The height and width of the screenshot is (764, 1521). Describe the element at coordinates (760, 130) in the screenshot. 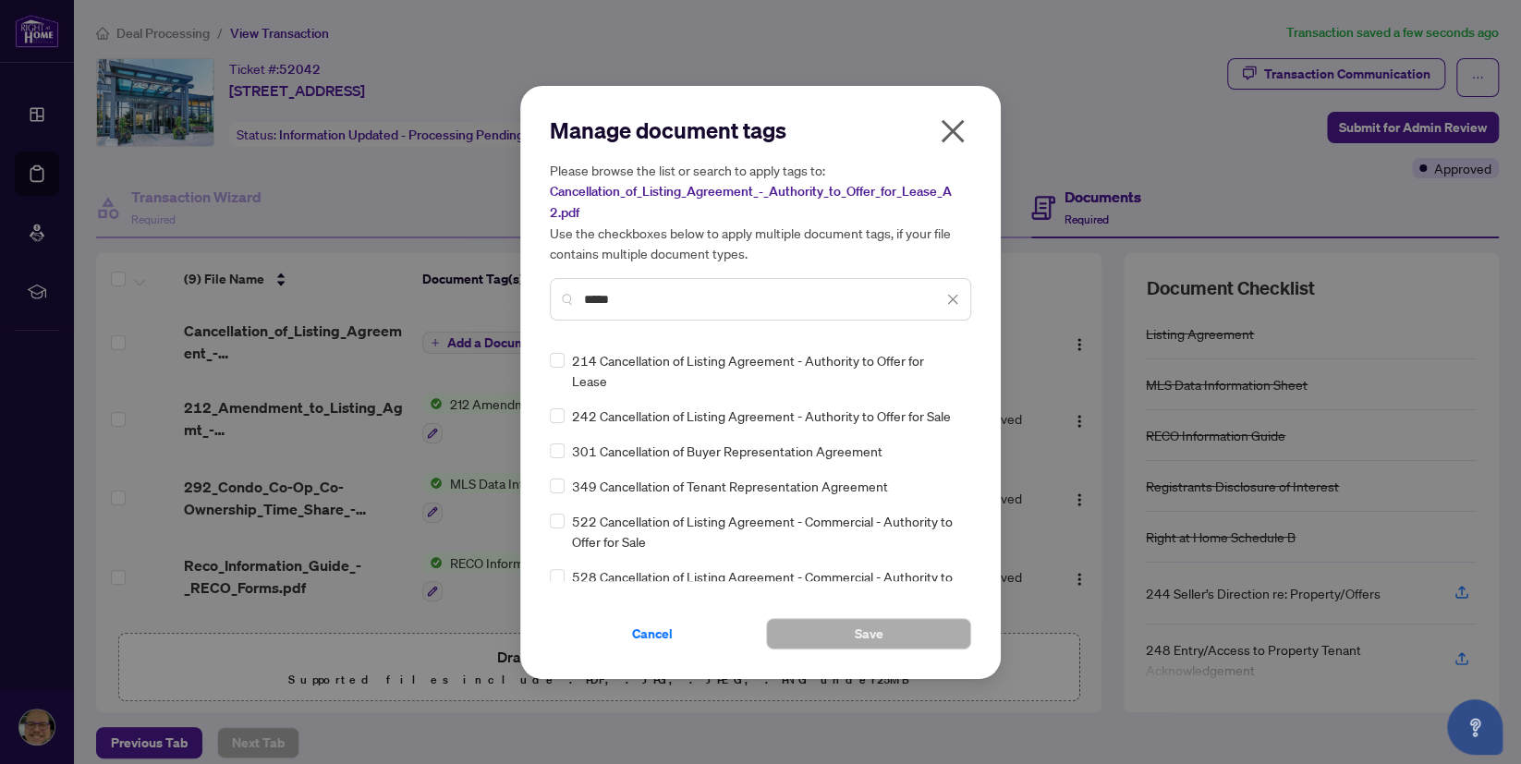

I see `h2: Manage document tags` at that location.